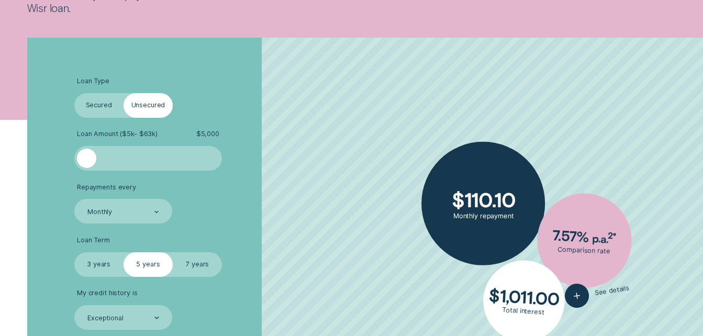  I want to click on label: 7 years, so click(197, 264).